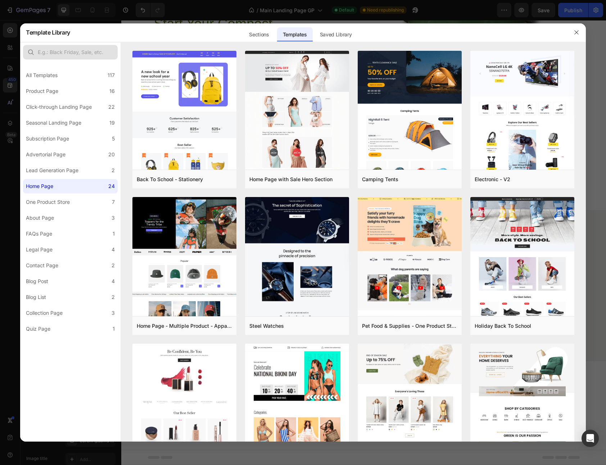  What do you see at coordinates (186, 371) in the screenshot?
I see `div: Choose templates` at bounding box center [186, 371].